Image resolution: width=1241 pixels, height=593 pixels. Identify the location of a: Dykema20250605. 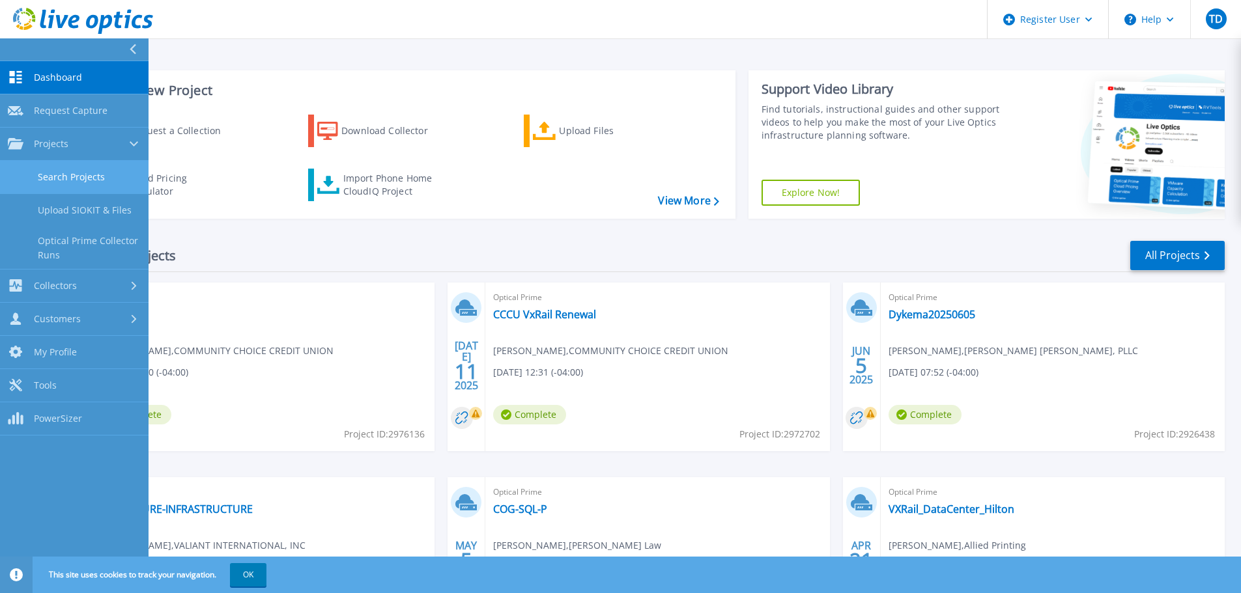
(931, 315).